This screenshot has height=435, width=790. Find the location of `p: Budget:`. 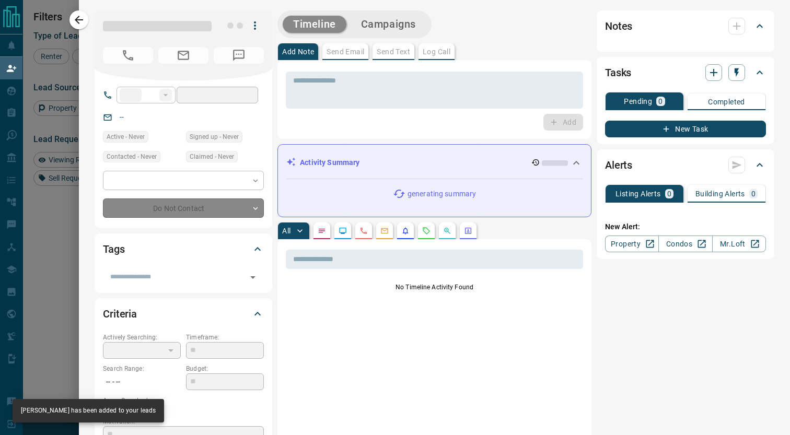

p: Budget: is located at coordinates (225, 369).